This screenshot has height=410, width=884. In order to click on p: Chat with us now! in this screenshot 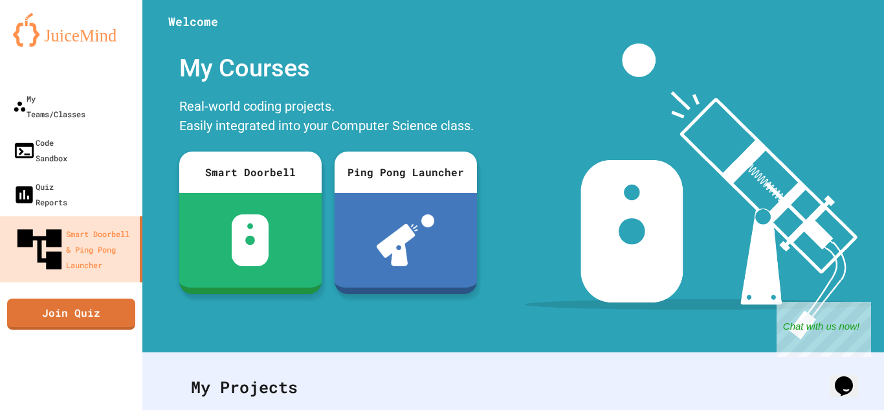, I will do `click(45, 24)`.